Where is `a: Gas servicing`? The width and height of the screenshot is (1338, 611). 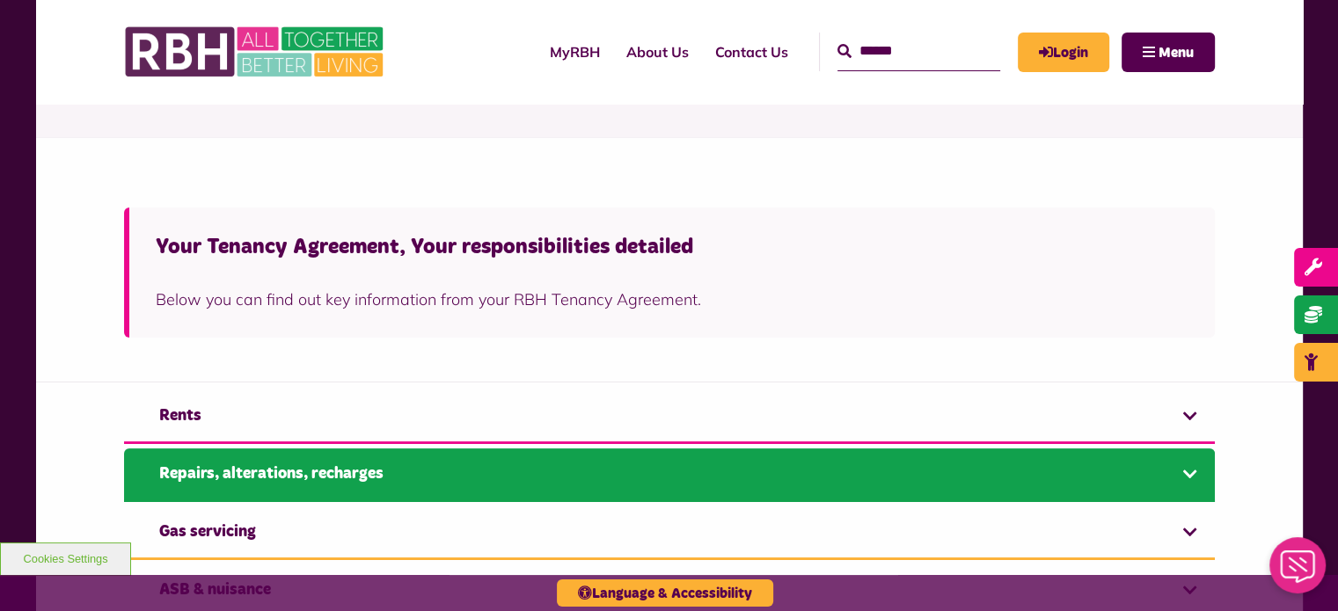
a: Gas servicing is located at coordinates (669, 533).